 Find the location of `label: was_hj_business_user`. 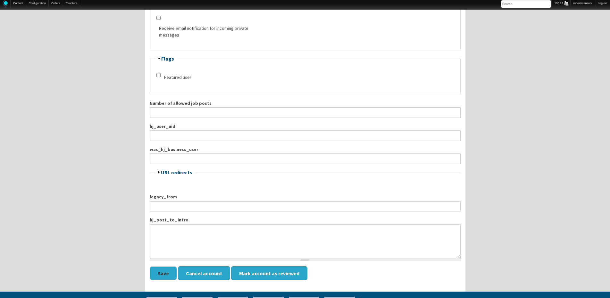

label: was_hj_business_user is located at coordinates (305, 149).